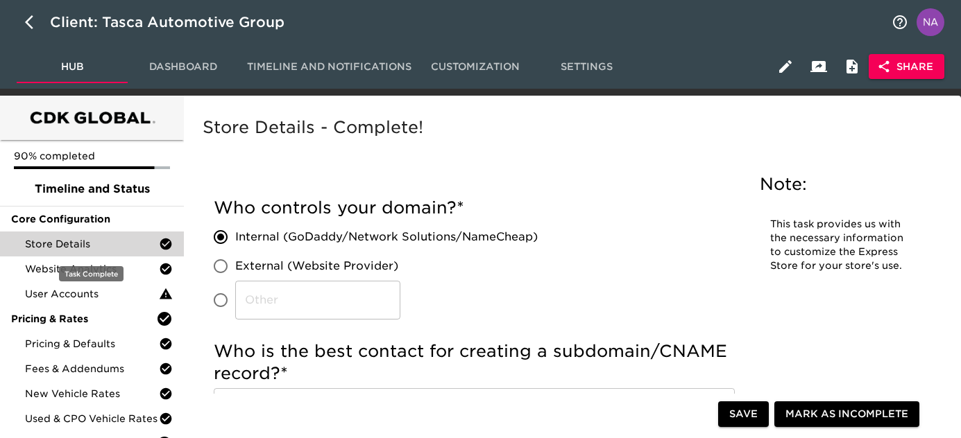 The height and width of the screenshot is (438, 961). What do you see at coordinates (92, 394) in the screenshot?
I see `span: New Vehicle Rates` at bounding box center [92, 394].